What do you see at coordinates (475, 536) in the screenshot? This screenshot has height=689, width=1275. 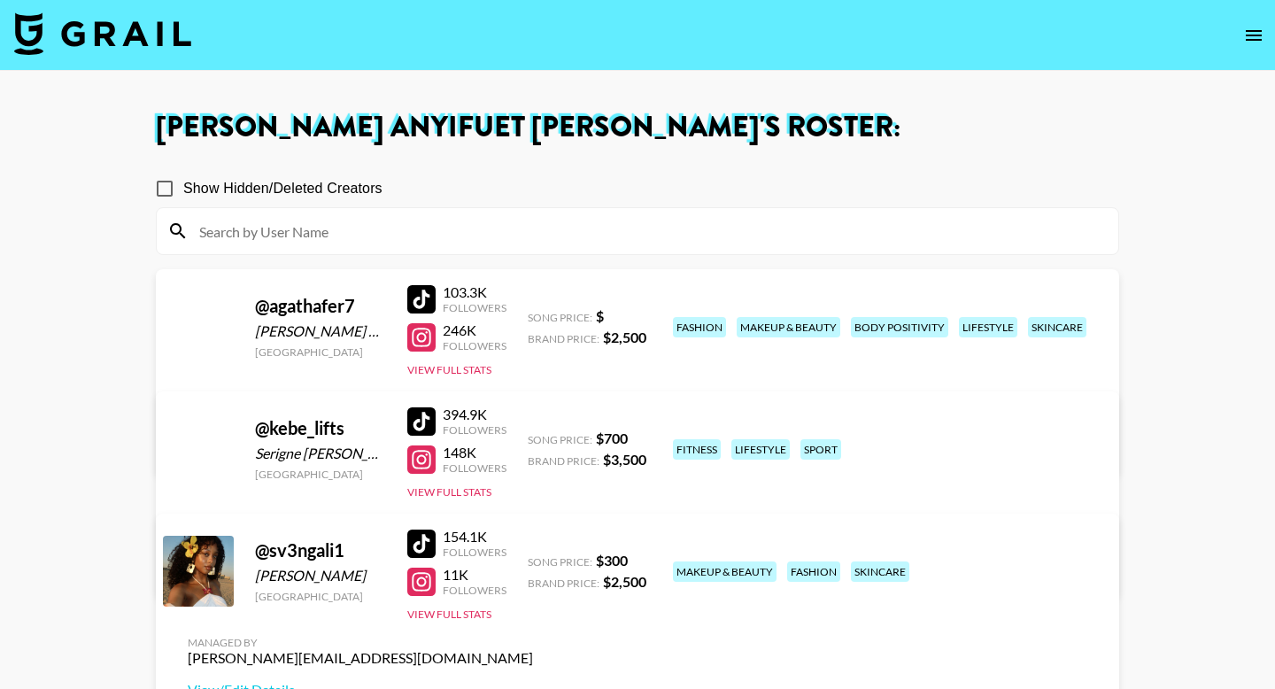 I see `div: 154.1K` at bounding box center [475, 536].